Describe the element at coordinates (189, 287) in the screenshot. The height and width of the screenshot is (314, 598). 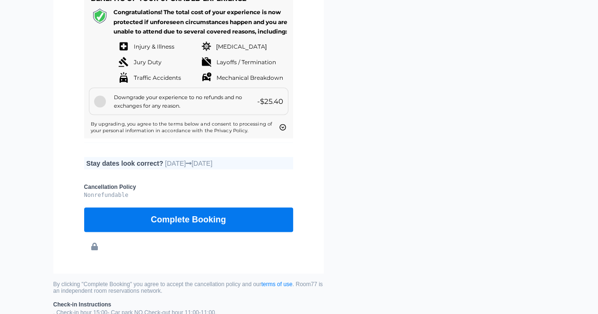
I see `small: By clicking "Complete Booking" you agree to accept the cancellation policy and our . Room77 is an...` at that location.